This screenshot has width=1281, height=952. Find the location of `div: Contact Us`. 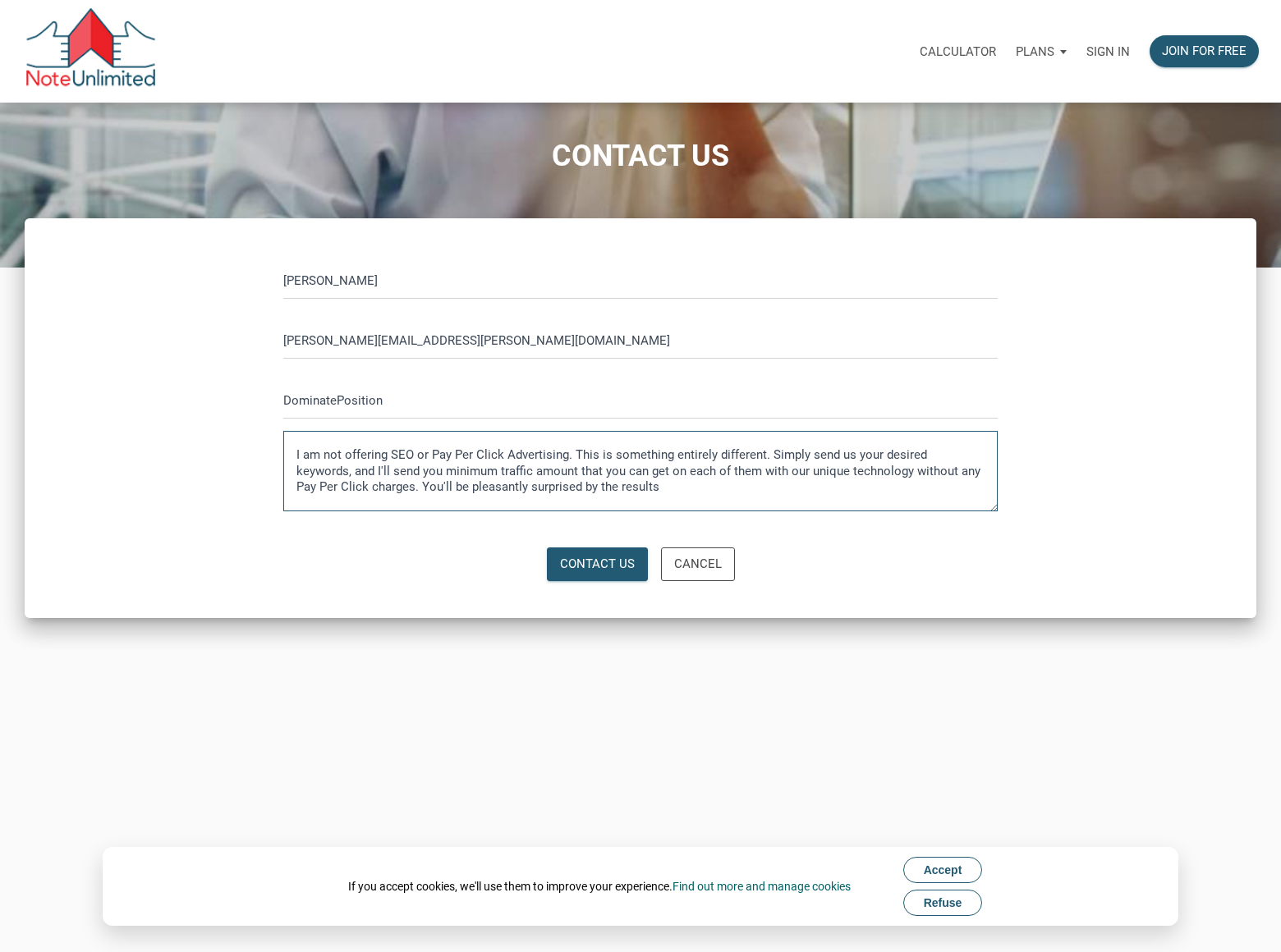

div: Contact Us is located at coordinates (597, 564).